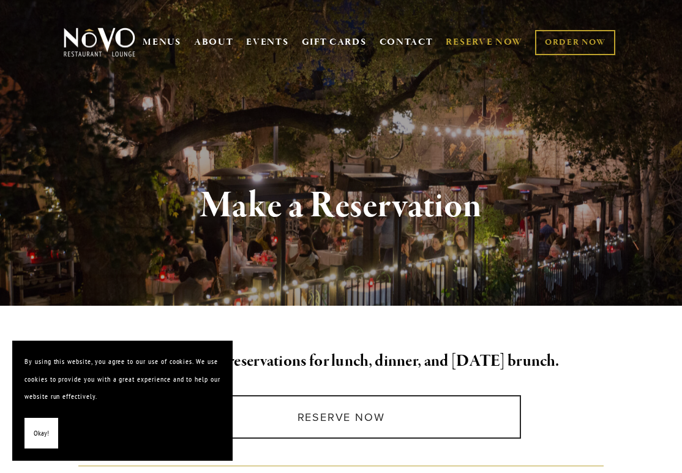  Describe the element at coordinates (267, 42) in the screenshot. I see `a: EVENTS` at that location.